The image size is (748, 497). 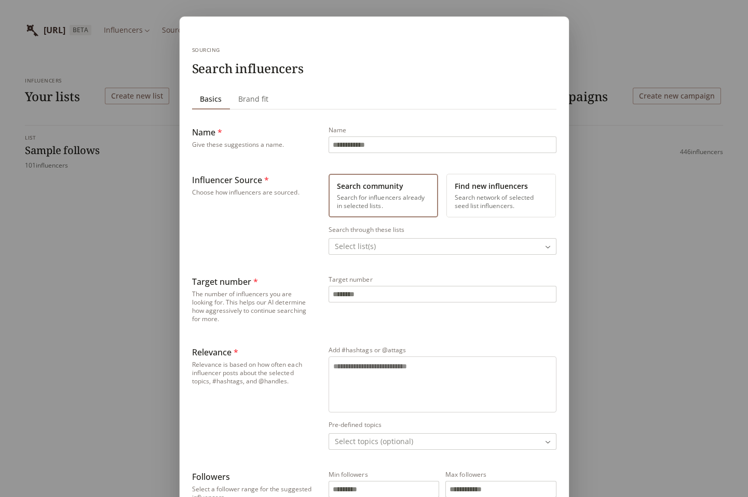 I want to click on div: Min followers, so click(x=383, y=475).